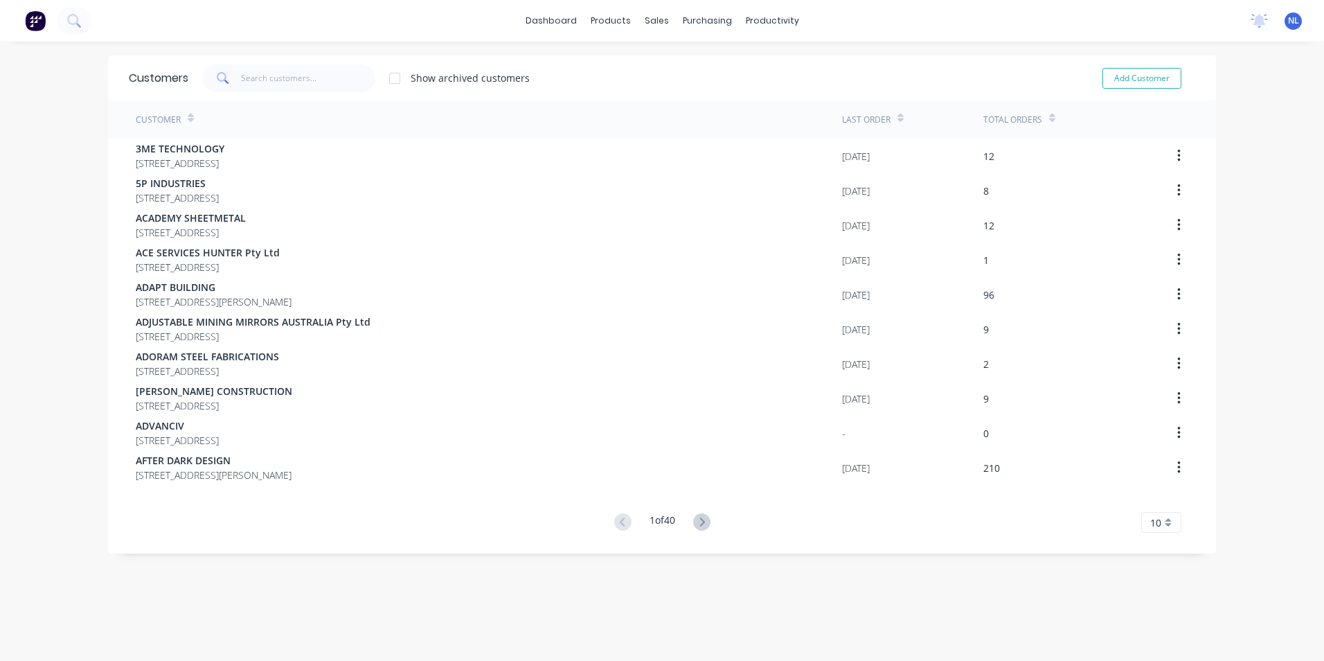 The image size is (1324, 661). Describe the element at coordinates (253, 321) in the screenshot. I see `span: ADJUSTABLE MINING MIRRORS AUSTRALIA Pty Ltd` at that location.